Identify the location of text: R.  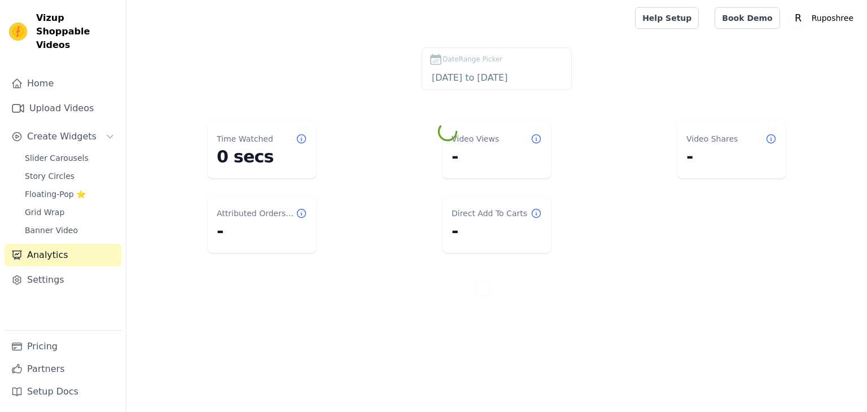
(798, 18).